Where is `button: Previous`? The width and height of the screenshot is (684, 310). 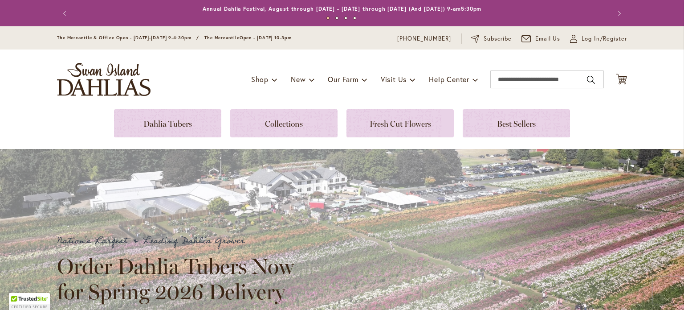 button: Previous is located at coordinates (66, 13).